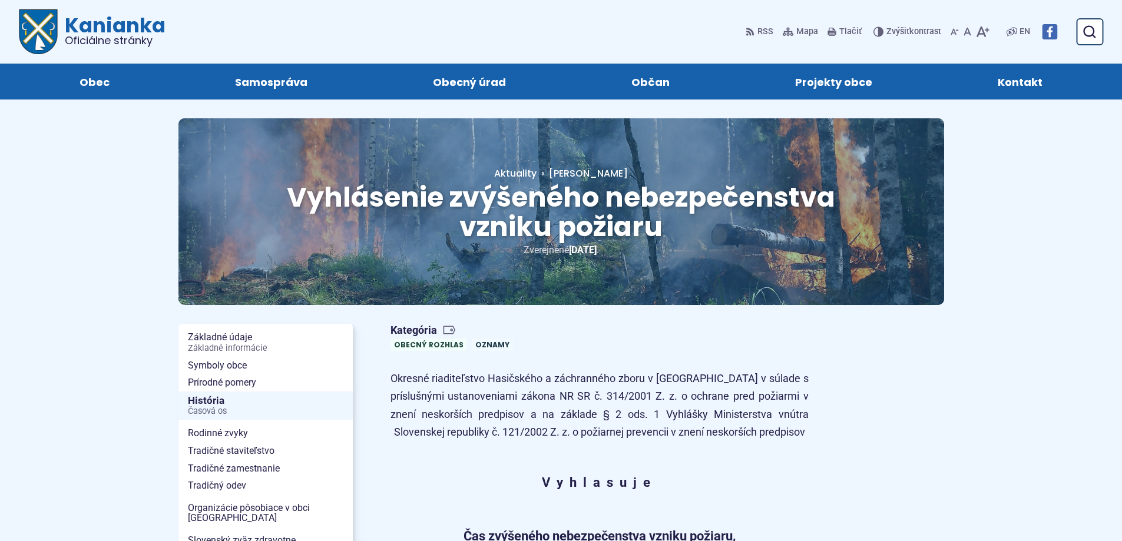 Image resolution: width=1122 pixels, height=541 pixels. Describe the element at coordinates (908, 32) in the screenshot. I see `button: Zvýšiťkontrast` at that location.